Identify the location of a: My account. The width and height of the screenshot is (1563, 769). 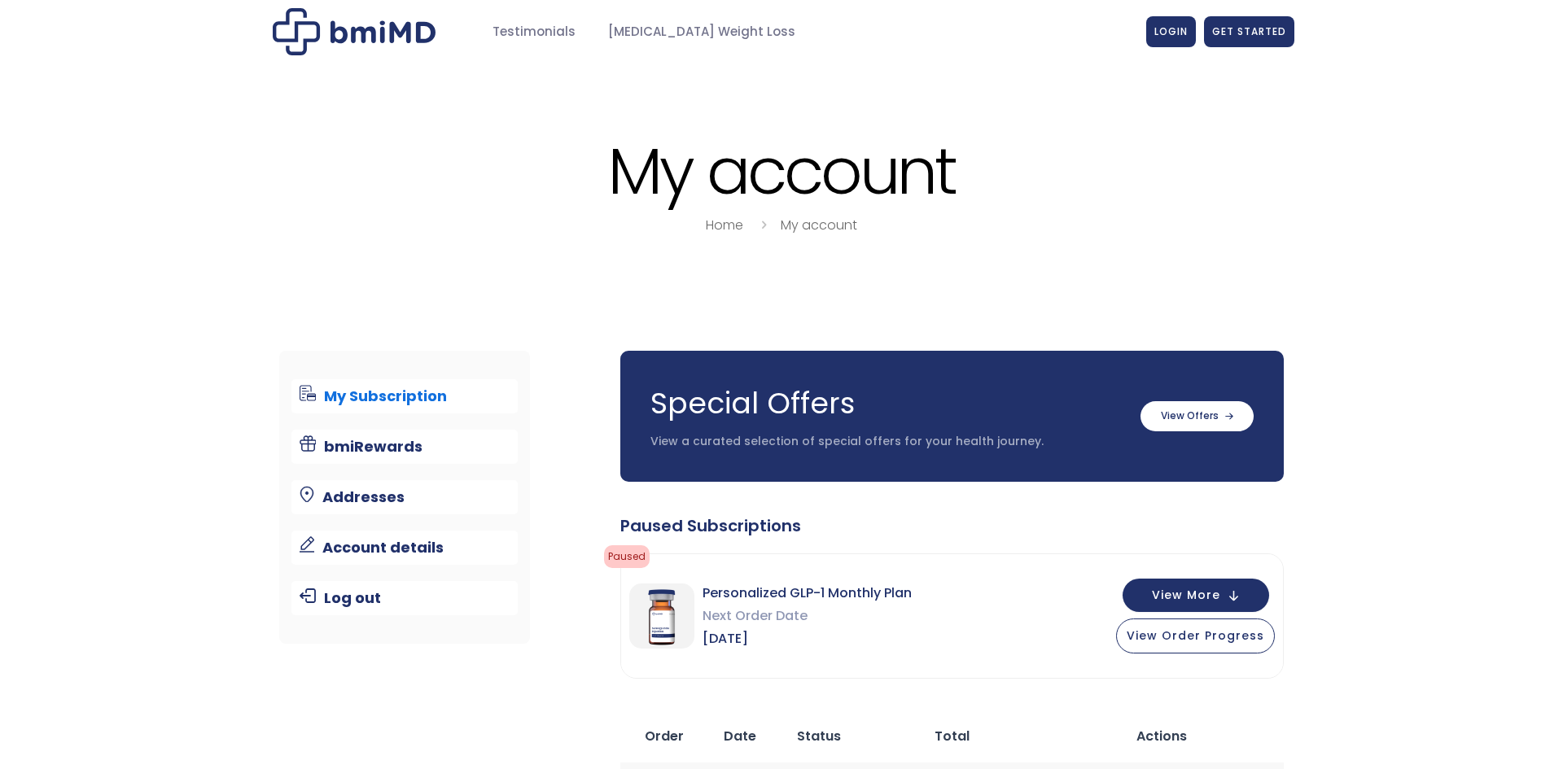
(819, 225).